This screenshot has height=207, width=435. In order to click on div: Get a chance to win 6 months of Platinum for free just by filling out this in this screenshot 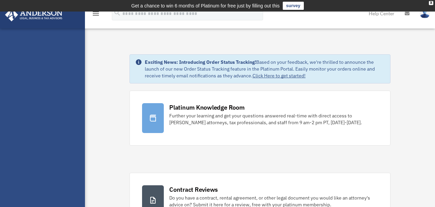, I will do `click(205, 6)`.